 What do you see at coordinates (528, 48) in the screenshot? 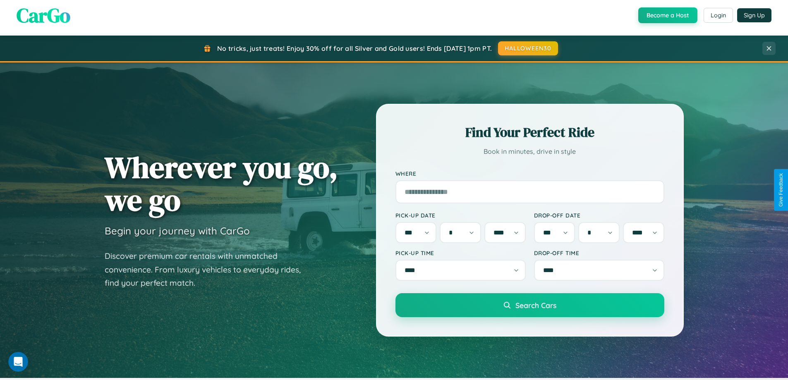
I see `button: HALLOWEEN30` at bounding box center [528, 48].